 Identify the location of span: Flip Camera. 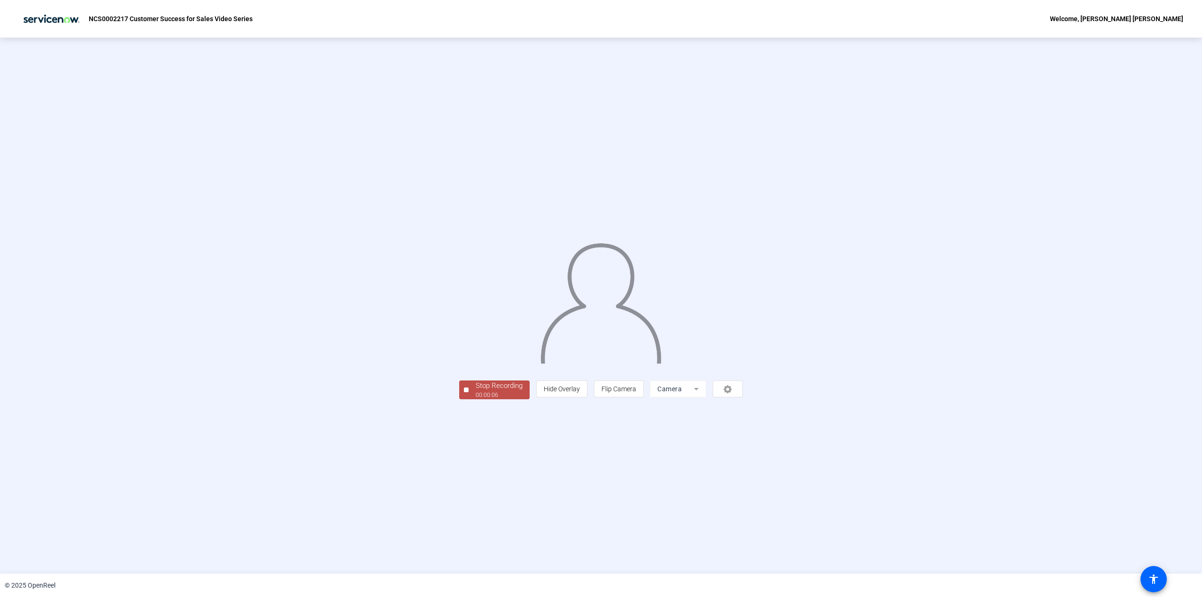
(619, 389).